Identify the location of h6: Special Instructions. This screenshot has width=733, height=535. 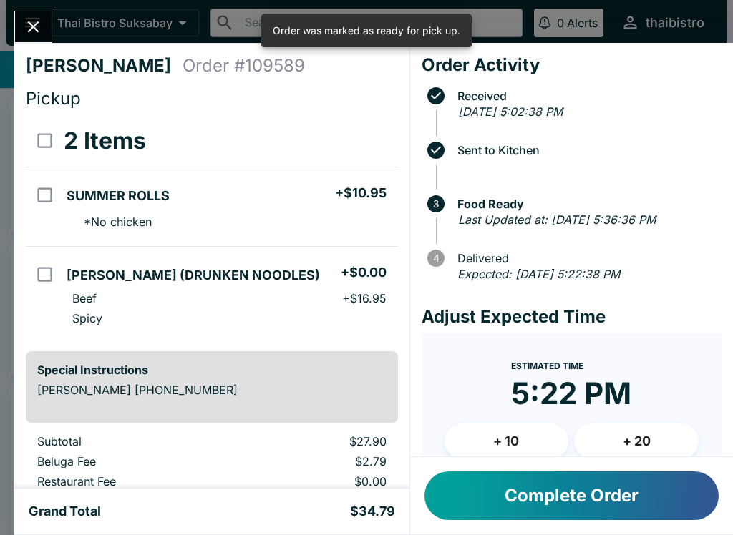
(212, 370).